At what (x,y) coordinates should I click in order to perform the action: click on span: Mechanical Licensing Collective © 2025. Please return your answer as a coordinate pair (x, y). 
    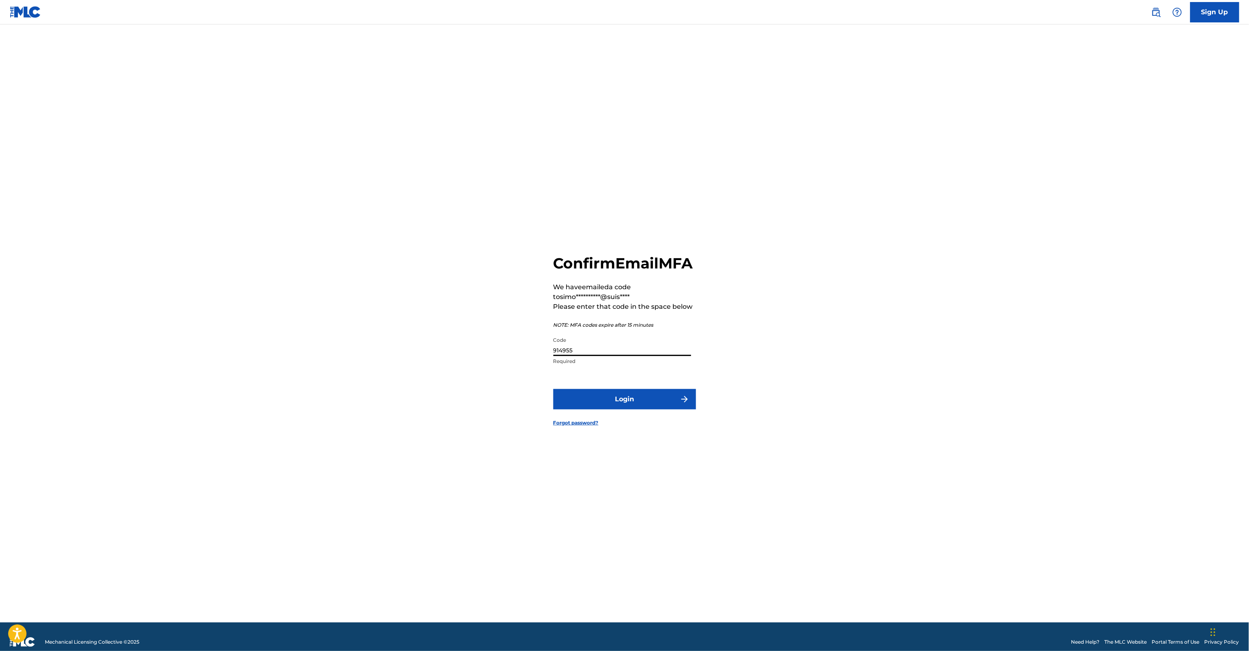
    Looking at the image, I should click on (92, 642).